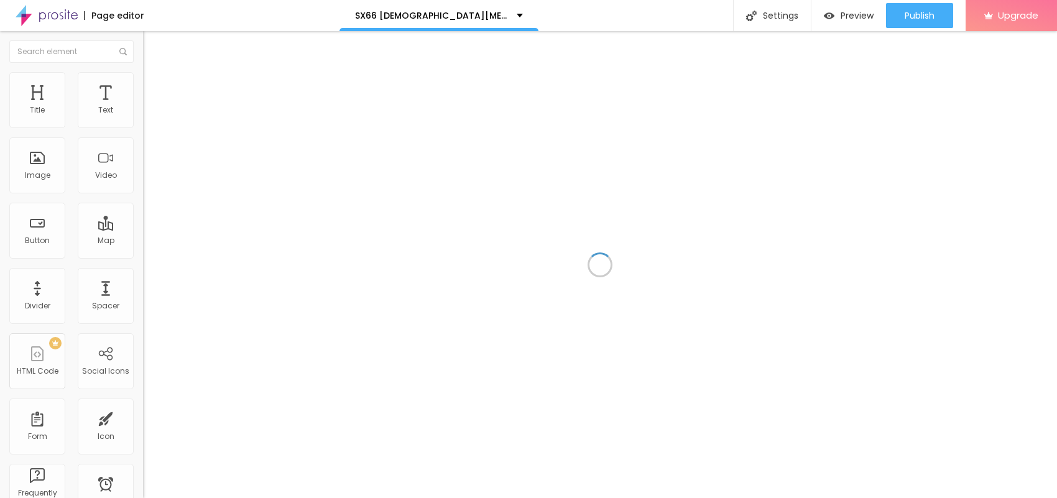 The image size is (1057, 498). What do you see at coordinates (37, 241) in the screenshot?
I see `div: Button` at bounding box center [37, 241].